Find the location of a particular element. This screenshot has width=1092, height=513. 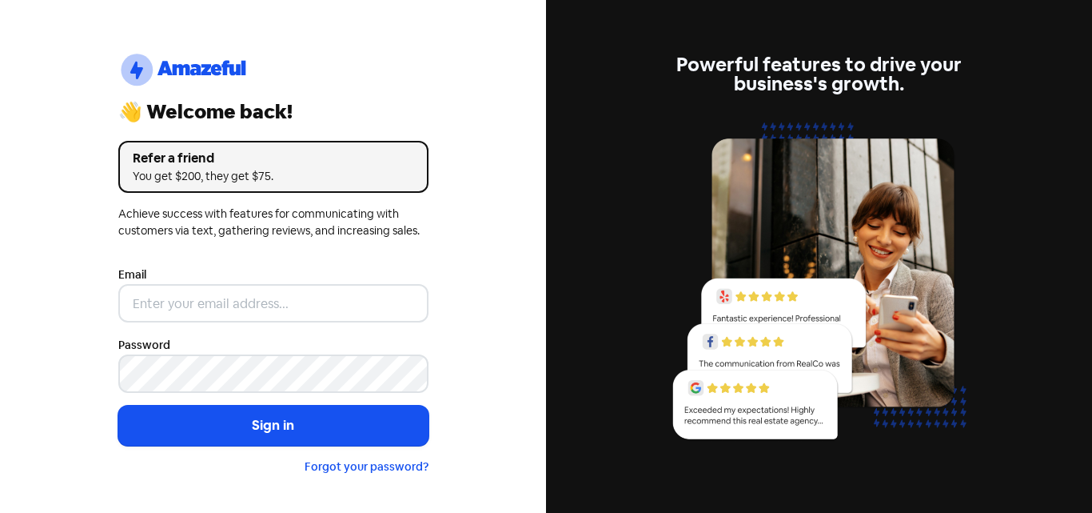

label: Password is located at coordinates (144, 345).